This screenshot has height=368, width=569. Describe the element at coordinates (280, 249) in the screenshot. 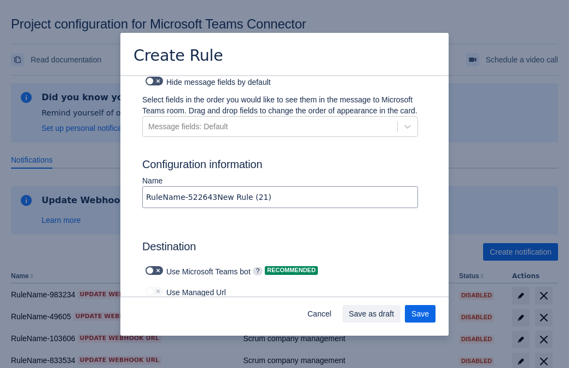

I see `h3: Destination` at that location.